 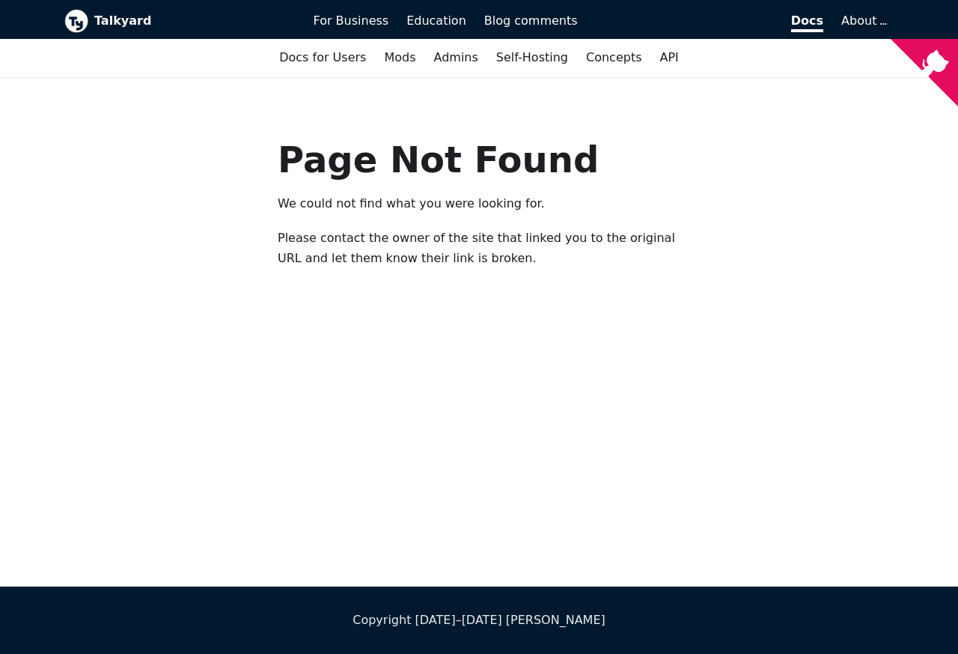 What do you see at coordinates (863, 20) in the screenshot?
I see `span: About` at bounding box center [863, 20].